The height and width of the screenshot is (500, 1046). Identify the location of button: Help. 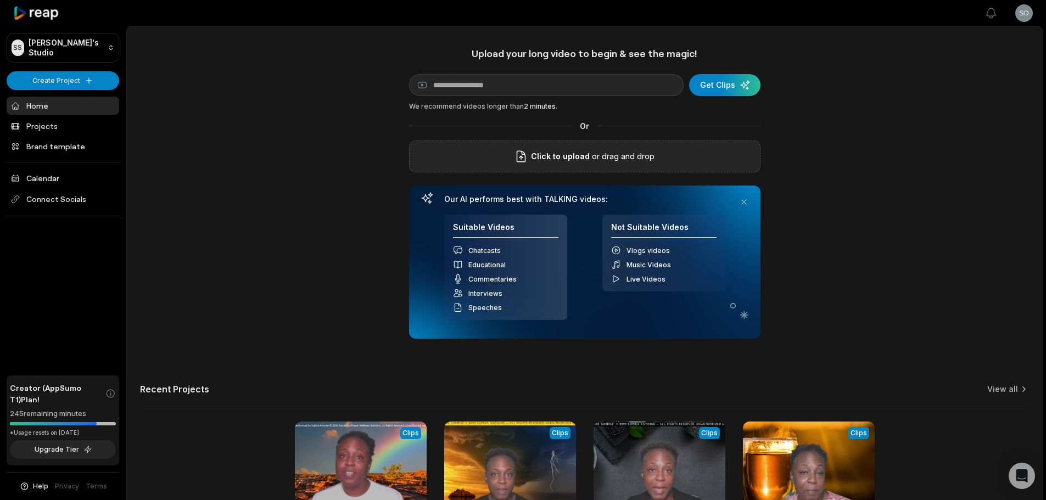
(33, 486).